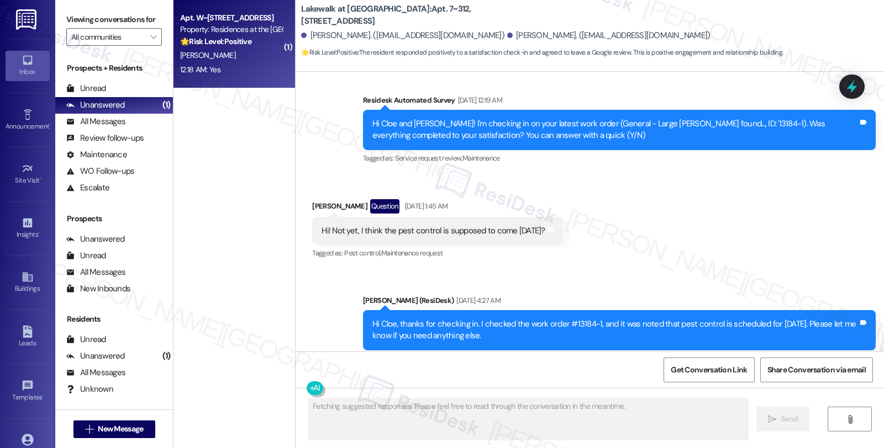 This screenshot has width=884, height=448. What do you see at coordinates (114, 68) in the screenshot?
I see `div: Prospects + Residents` at bounding box center [114, 68].